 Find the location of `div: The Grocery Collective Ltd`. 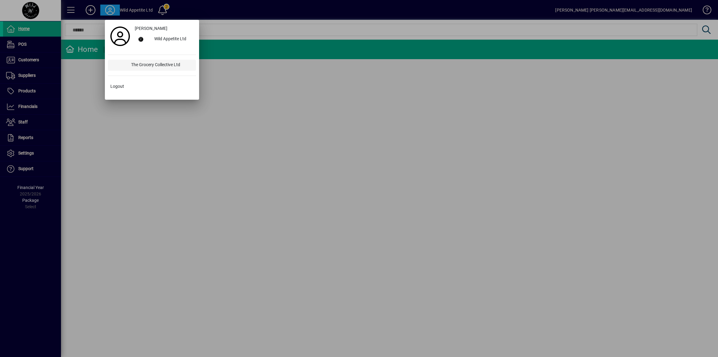

div: The Grocery Collective Ltd is located at coordinates (161, 65).